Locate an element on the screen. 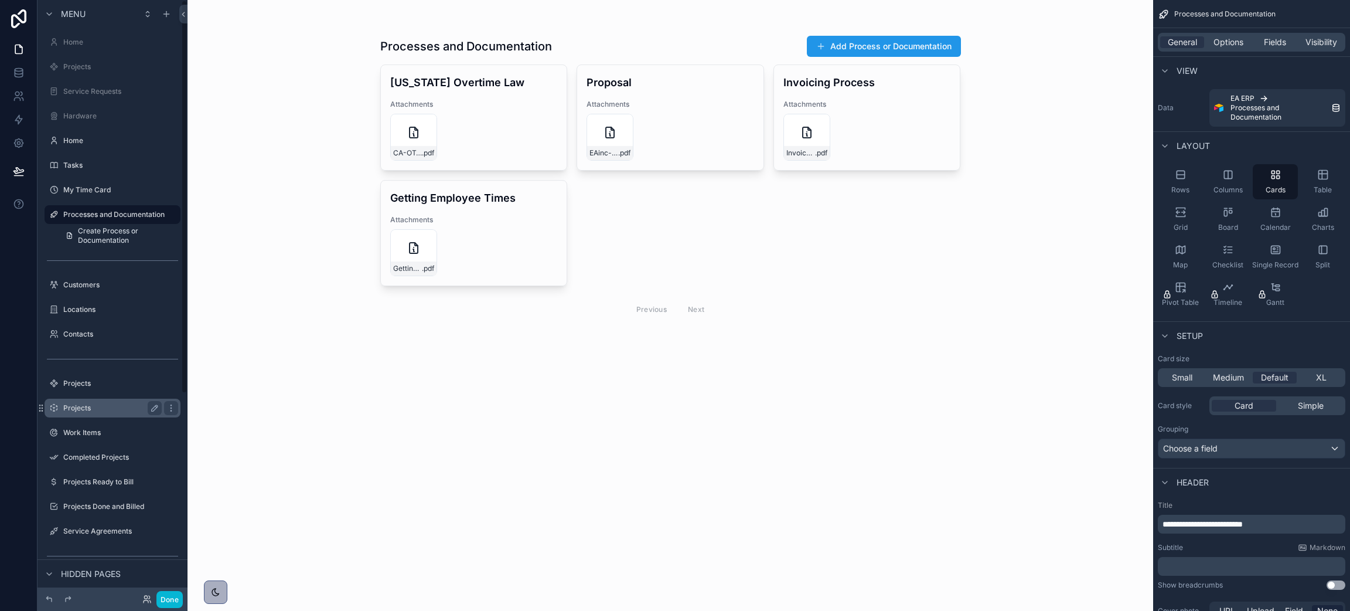 The width and height of the screenshot is (1350, 611). span: Table is located at coordinates (1322, 190).